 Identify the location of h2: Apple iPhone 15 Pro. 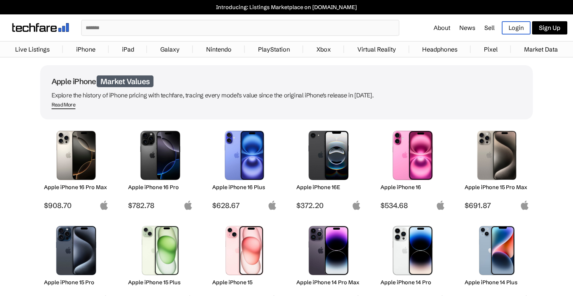
(76, 282).